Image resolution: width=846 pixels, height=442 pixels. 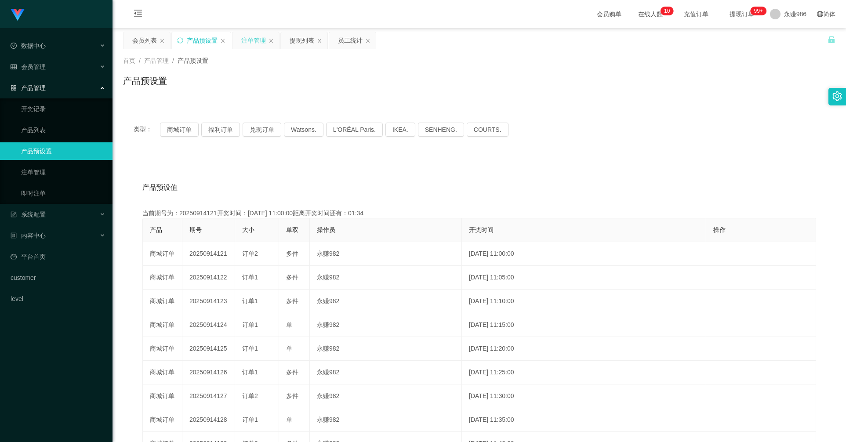 I want to click on button: 福利订单, so click(x=221, y=130).